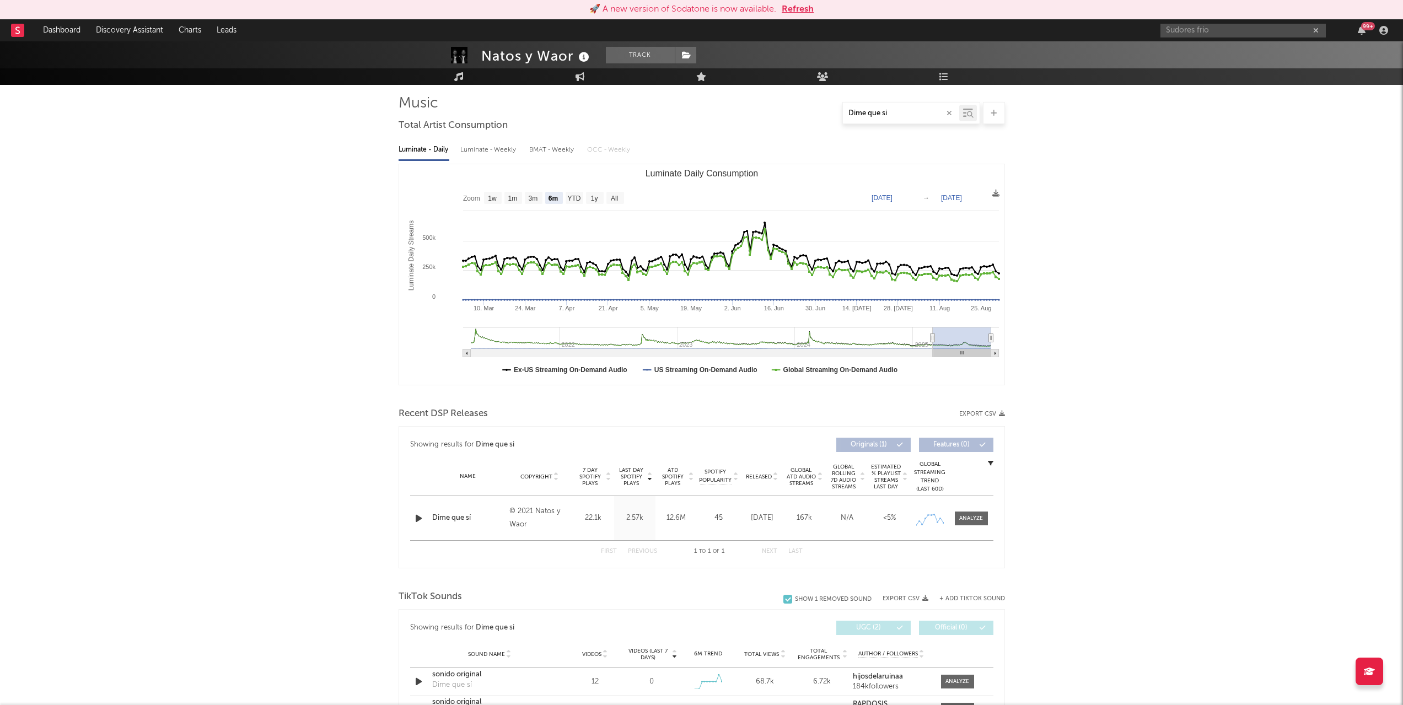  I want to click on div: 68.7k, so click(764, 682).